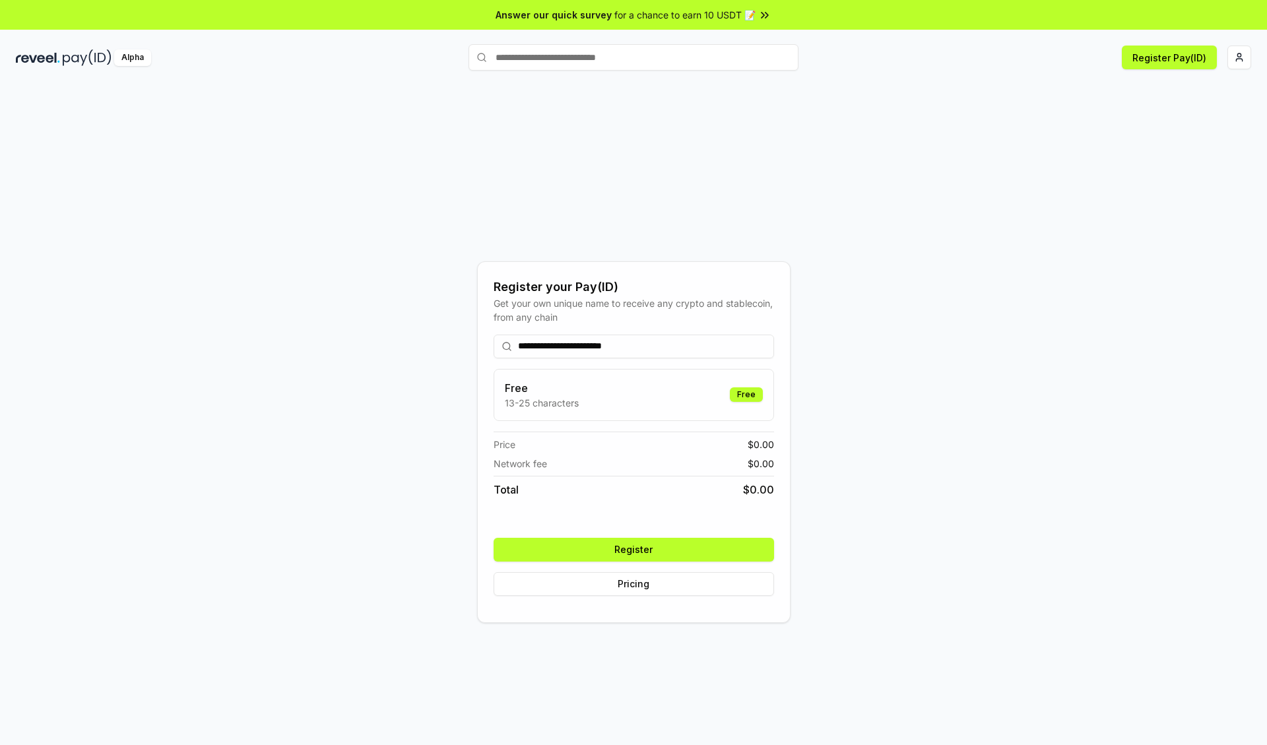 Image resolution: width=1267 pixels, height=745 pixels. What do you see at coordinates (542, 388) in the screenshot?
I see `h3: Free` at bounding box center [542, 388].